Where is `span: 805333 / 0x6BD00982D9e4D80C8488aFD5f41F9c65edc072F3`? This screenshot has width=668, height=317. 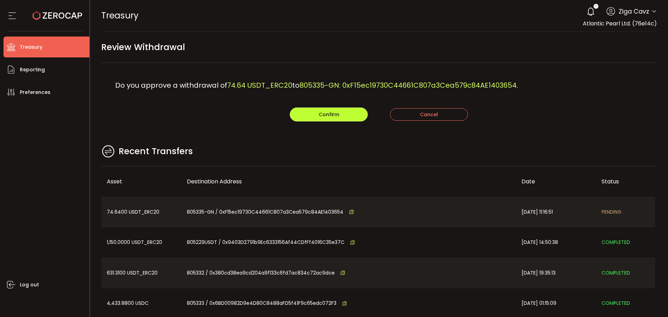 span: 805333 / 0x6BD00982D9e4D80C8488aFD5f41F9c65edc072F3 is located at coordinates (262, 303).